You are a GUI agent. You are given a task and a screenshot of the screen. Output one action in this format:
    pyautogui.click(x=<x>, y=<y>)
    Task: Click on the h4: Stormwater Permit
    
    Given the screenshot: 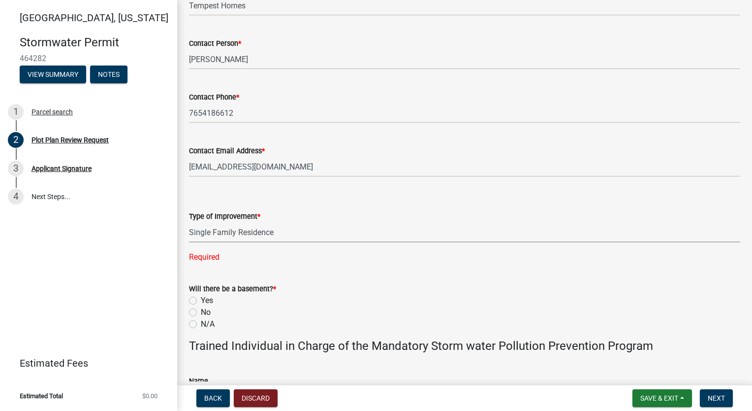 What is the action you would take?
    pyautogui.click(x=95, y=42)
    